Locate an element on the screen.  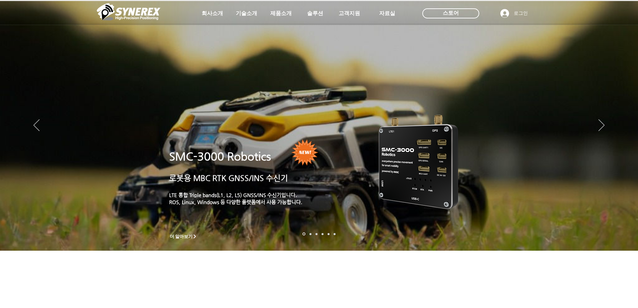
span: LTE 통합 Triple bands(L1, L2, L5) GNSS/INS 수신기입니다. is located at coordinates (233, 195).